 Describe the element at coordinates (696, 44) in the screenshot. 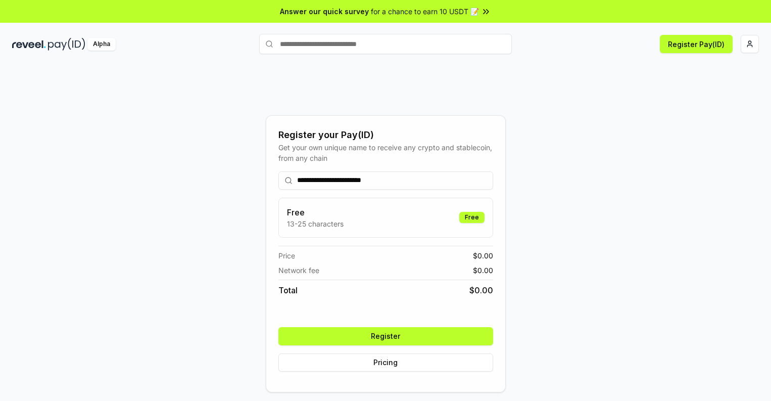

I see `button: Register Pay(ID)` at that location.